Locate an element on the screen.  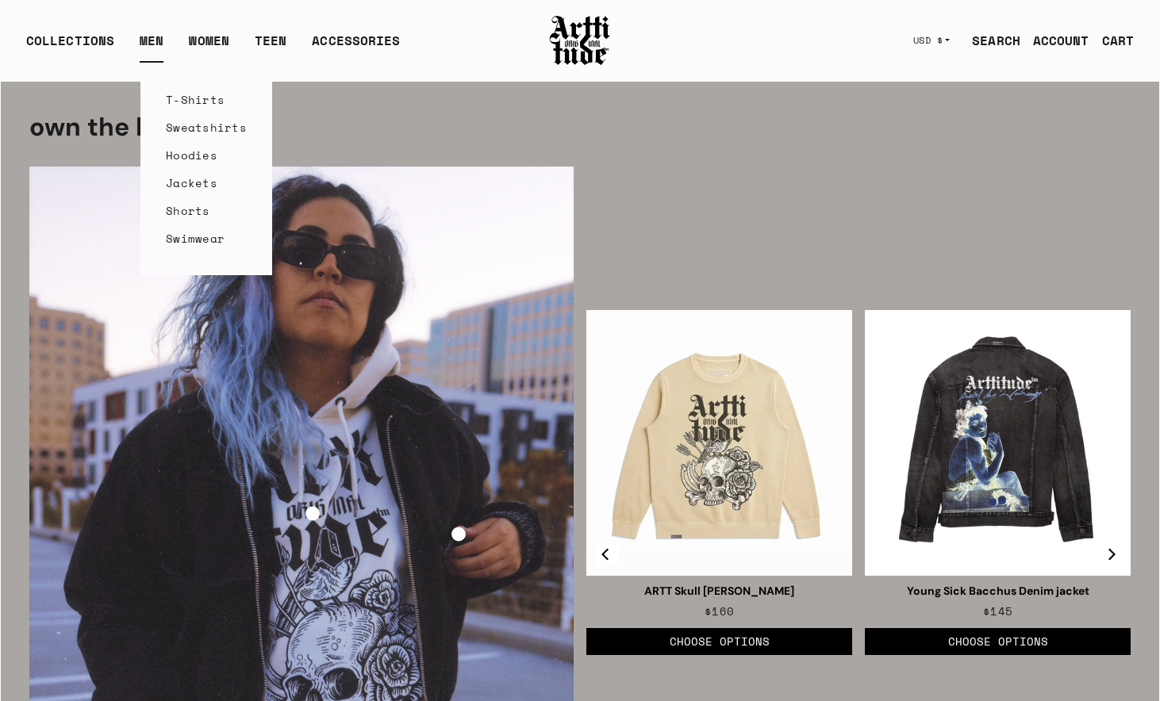
button: USD $ is located at coordinates (931, 40).